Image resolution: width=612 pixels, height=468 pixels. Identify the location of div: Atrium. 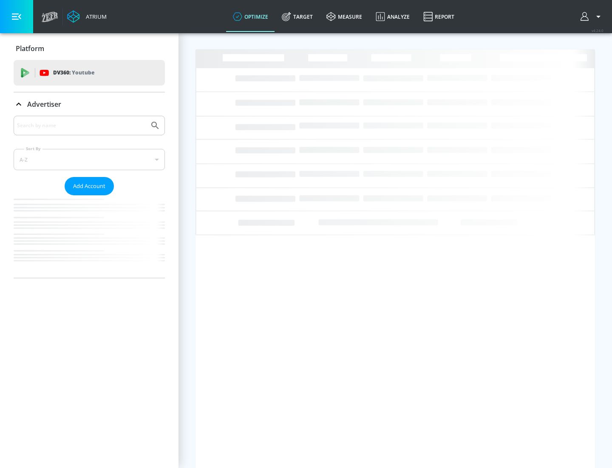
(94, 17).